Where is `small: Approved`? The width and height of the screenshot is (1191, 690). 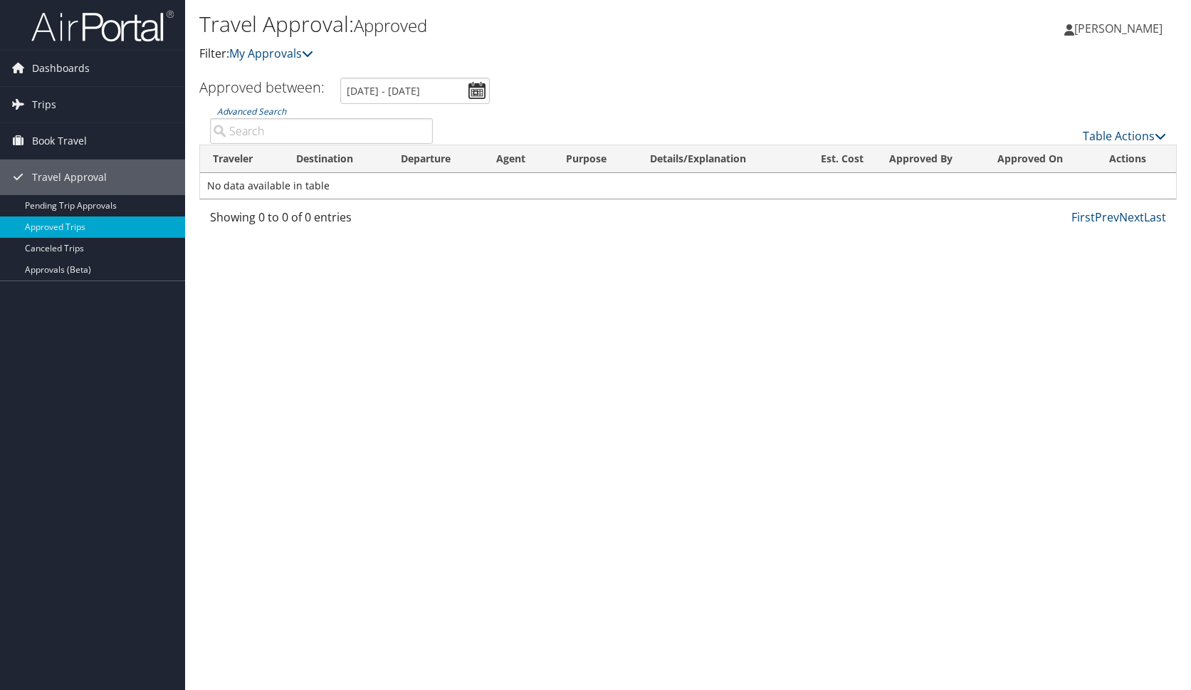
small: Approved is located at coordinates (390, 25).